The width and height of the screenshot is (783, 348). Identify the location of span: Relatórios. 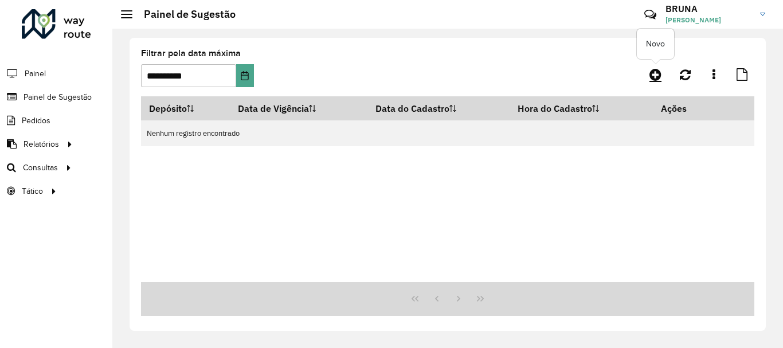
(41, 144).